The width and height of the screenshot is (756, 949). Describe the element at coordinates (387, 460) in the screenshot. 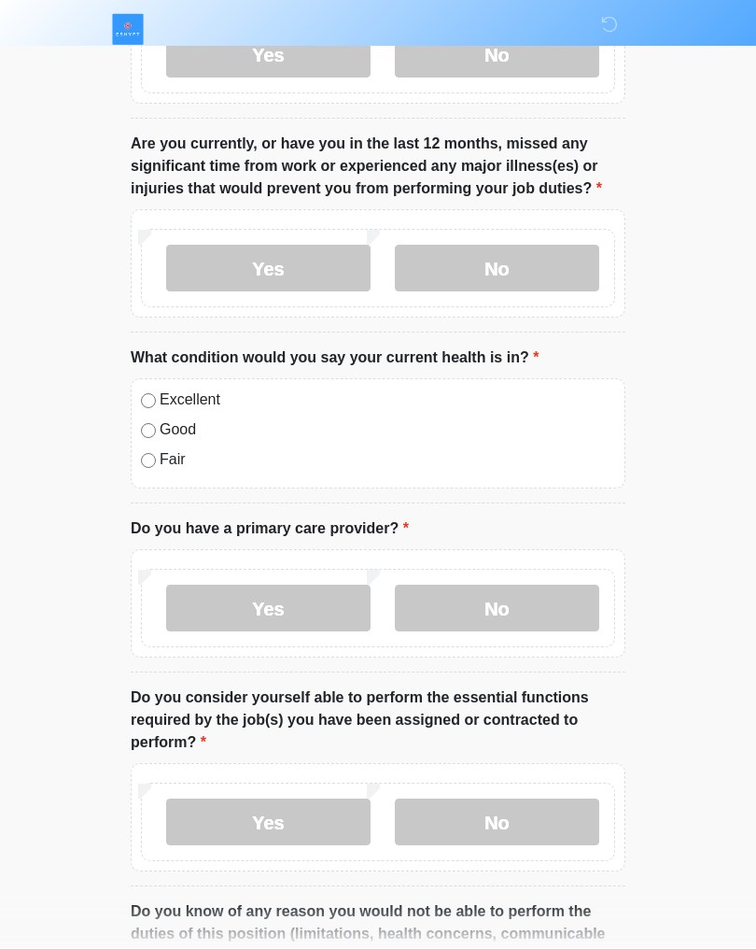

I see `label: Fair` at that location.